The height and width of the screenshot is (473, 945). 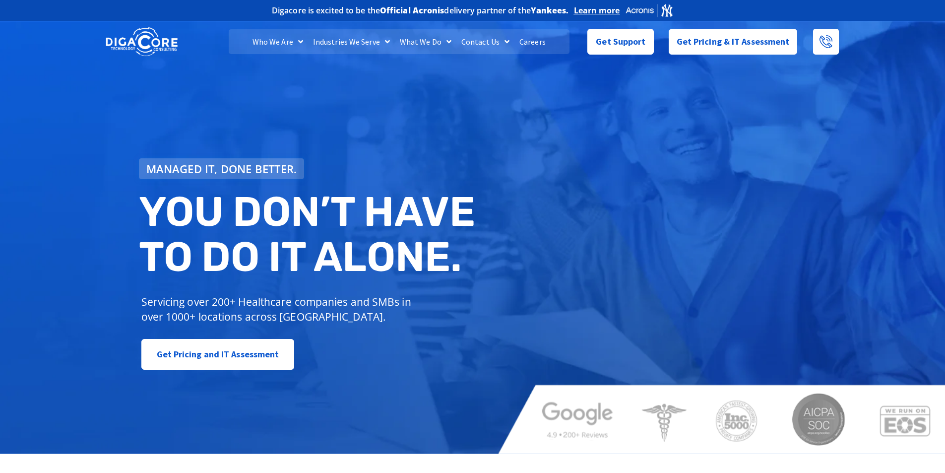 I want to click on span: Get Pricing & IT Assessment, so click(x=733, y=42).